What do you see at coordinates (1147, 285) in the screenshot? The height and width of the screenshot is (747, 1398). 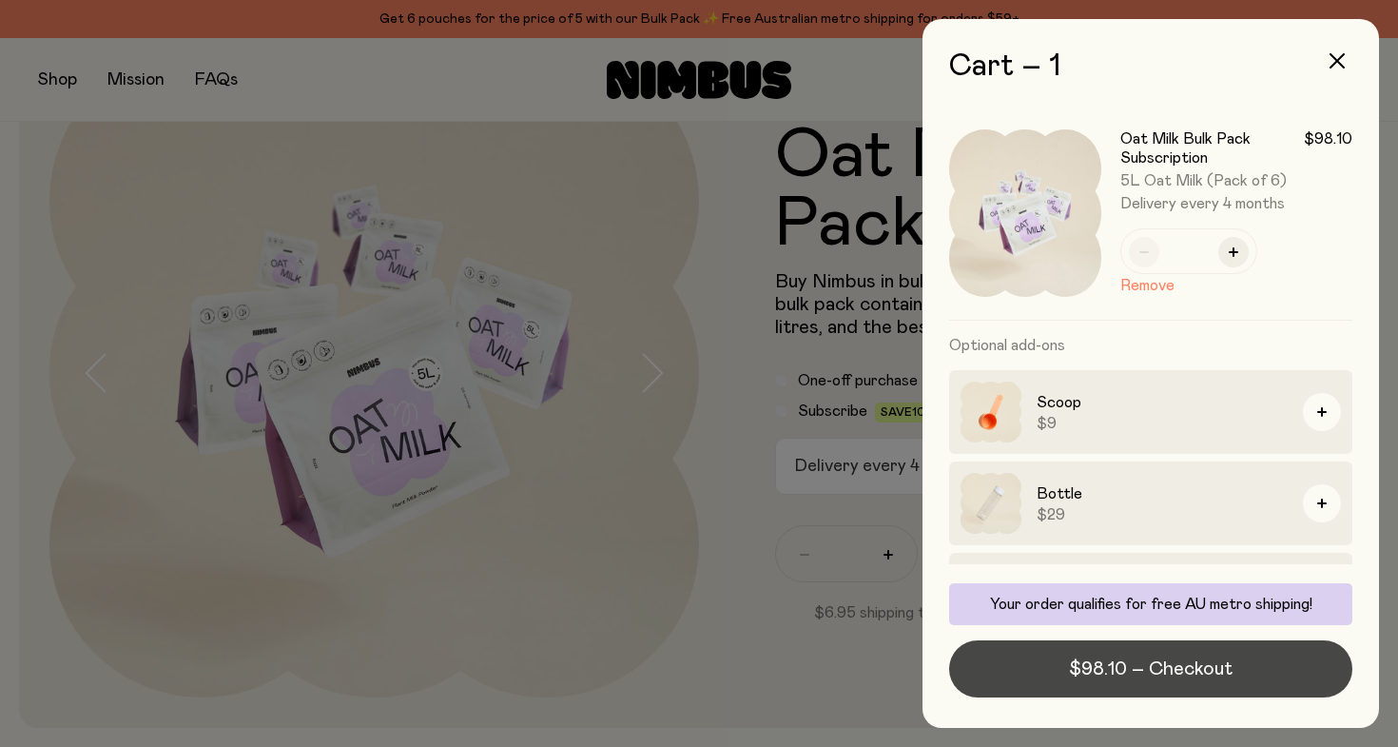 I see `button: Remove` at bounding box center [1147, 285].